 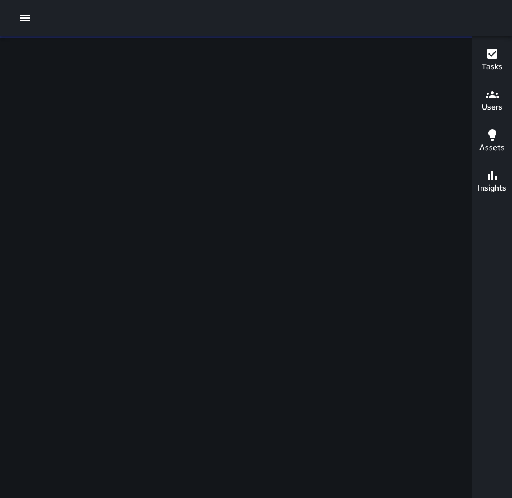 I want to click on button: Tasks, so click(x=492, y=61).